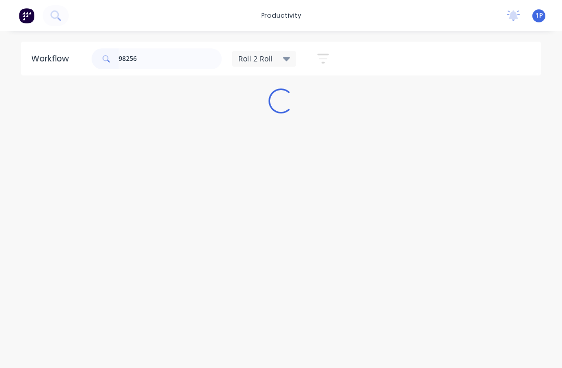  Describe the element at coordinates (170, 59) in the screenshot. I see `input: Search for orders...` at that location.